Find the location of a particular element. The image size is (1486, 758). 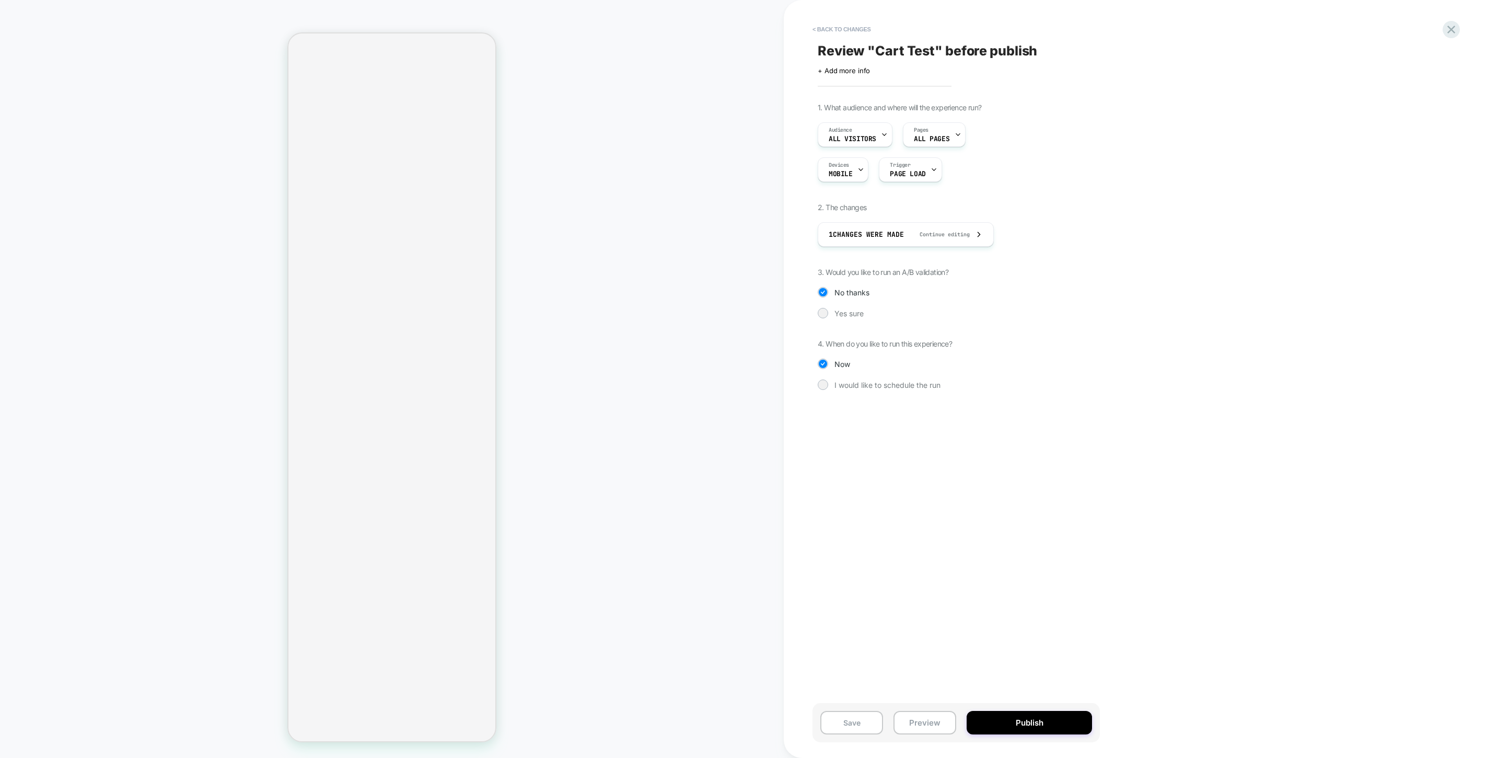

span: 3. Would you like to run an A/B validation? is located at coordinates (883, 272).